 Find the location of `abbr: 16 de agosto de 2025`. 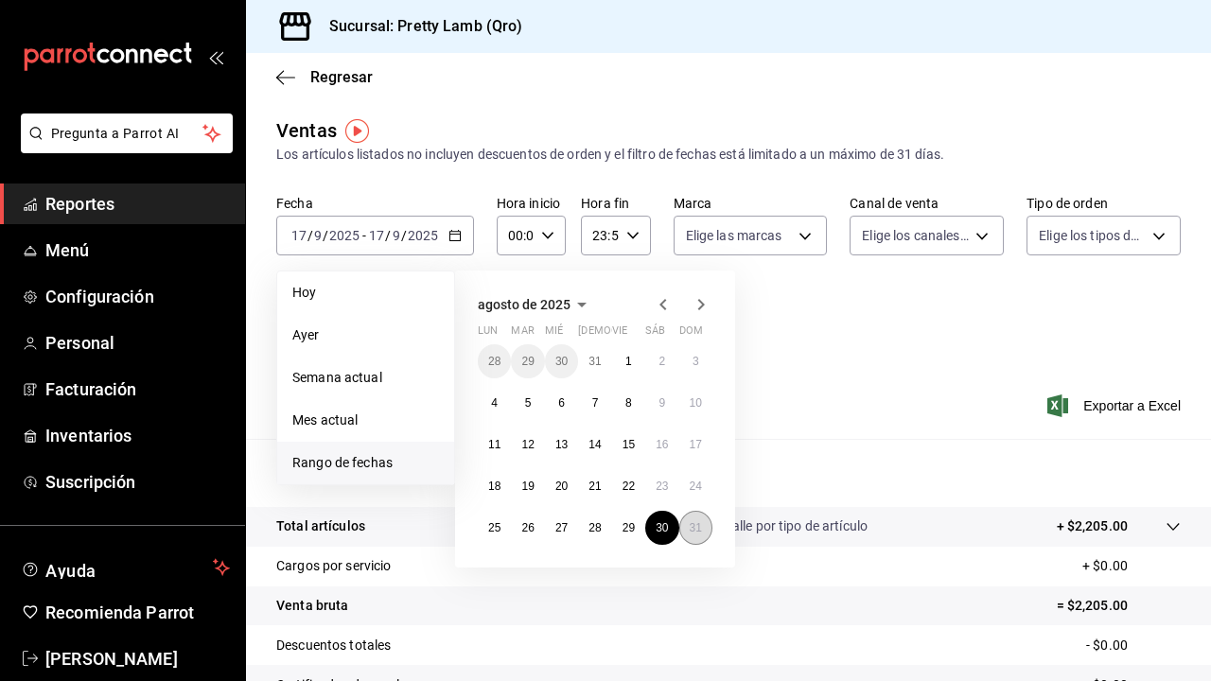

abbr: 16 de agosto de 2025 is located at coordinates (662, 445).